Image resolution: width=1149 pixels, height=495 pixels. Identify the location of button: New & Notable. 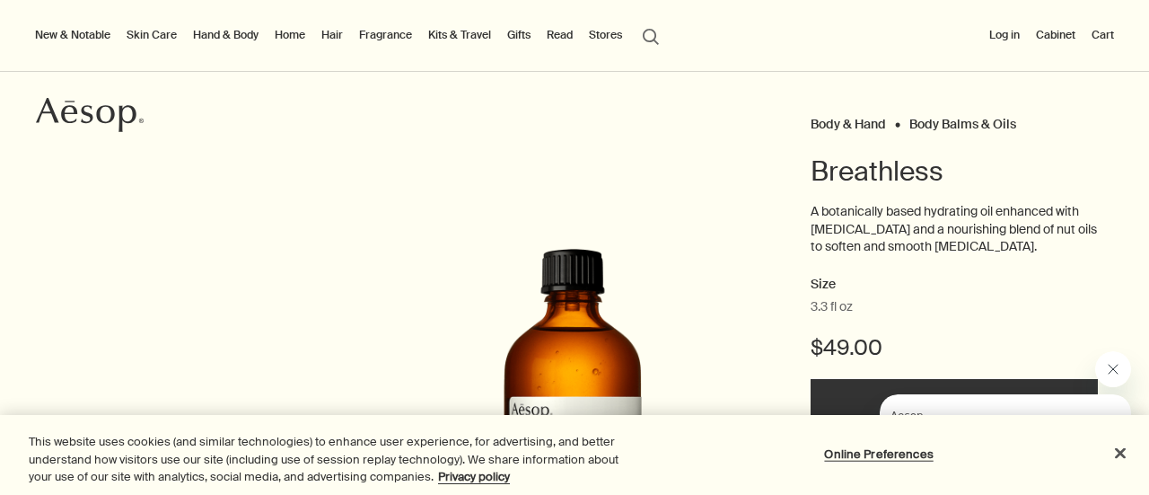
(73, 35).